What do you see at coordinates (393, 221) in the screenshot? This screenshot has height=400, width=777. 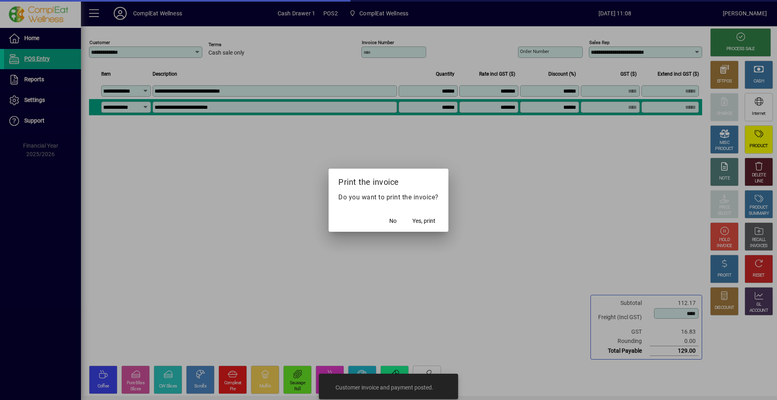 I see `button: No` at bounding box center [393, 221].